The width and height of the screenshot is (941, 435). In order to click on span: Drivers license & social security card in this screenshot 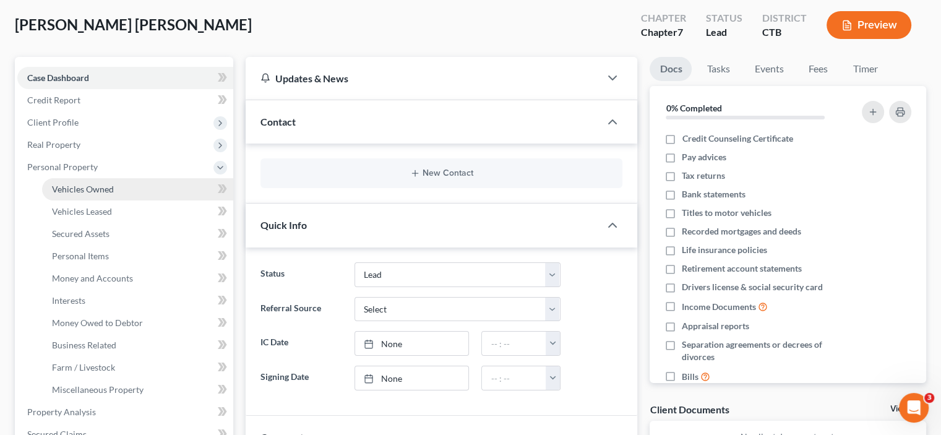, I will do `click(752, 287)`.